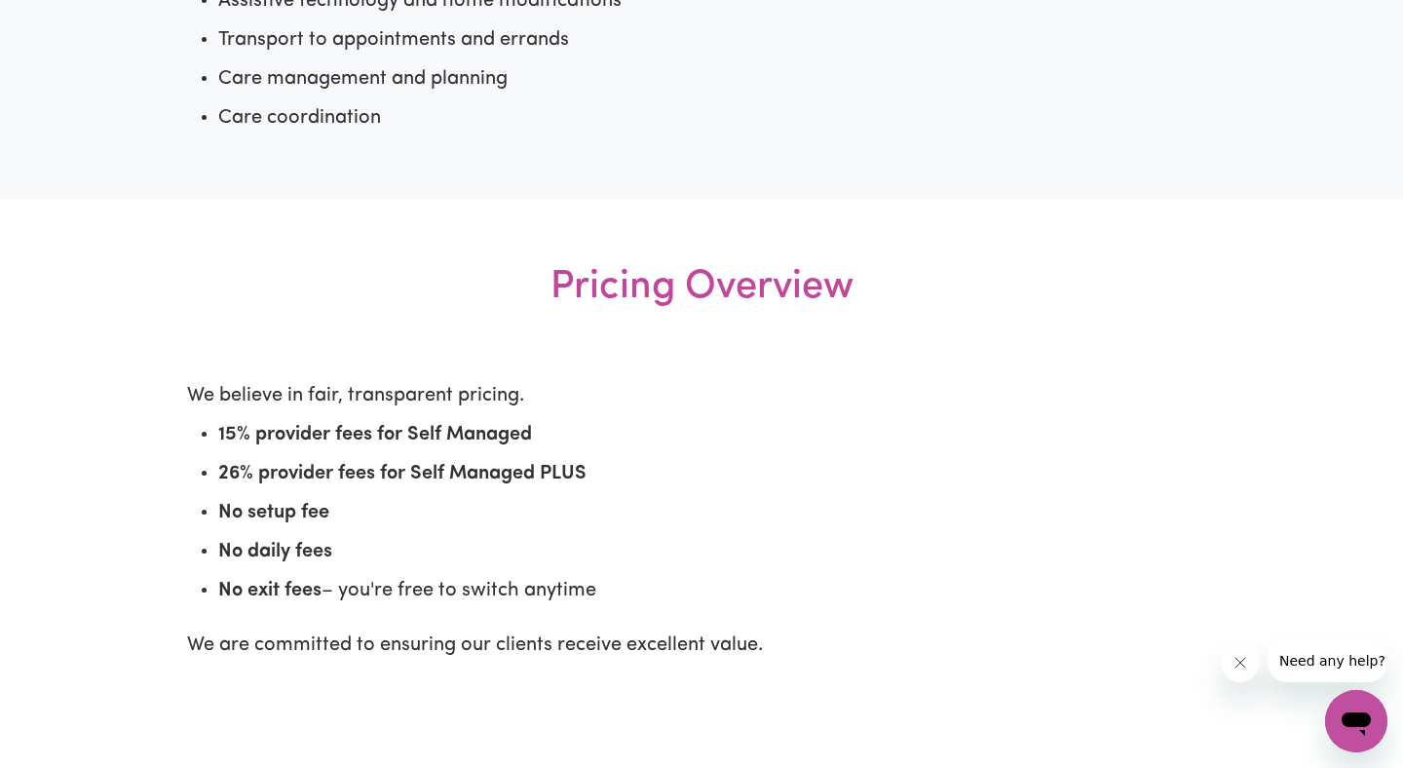 This screenshot has width=1403, height=768. I want to click on strong: No setup fee, so click(274, 512).